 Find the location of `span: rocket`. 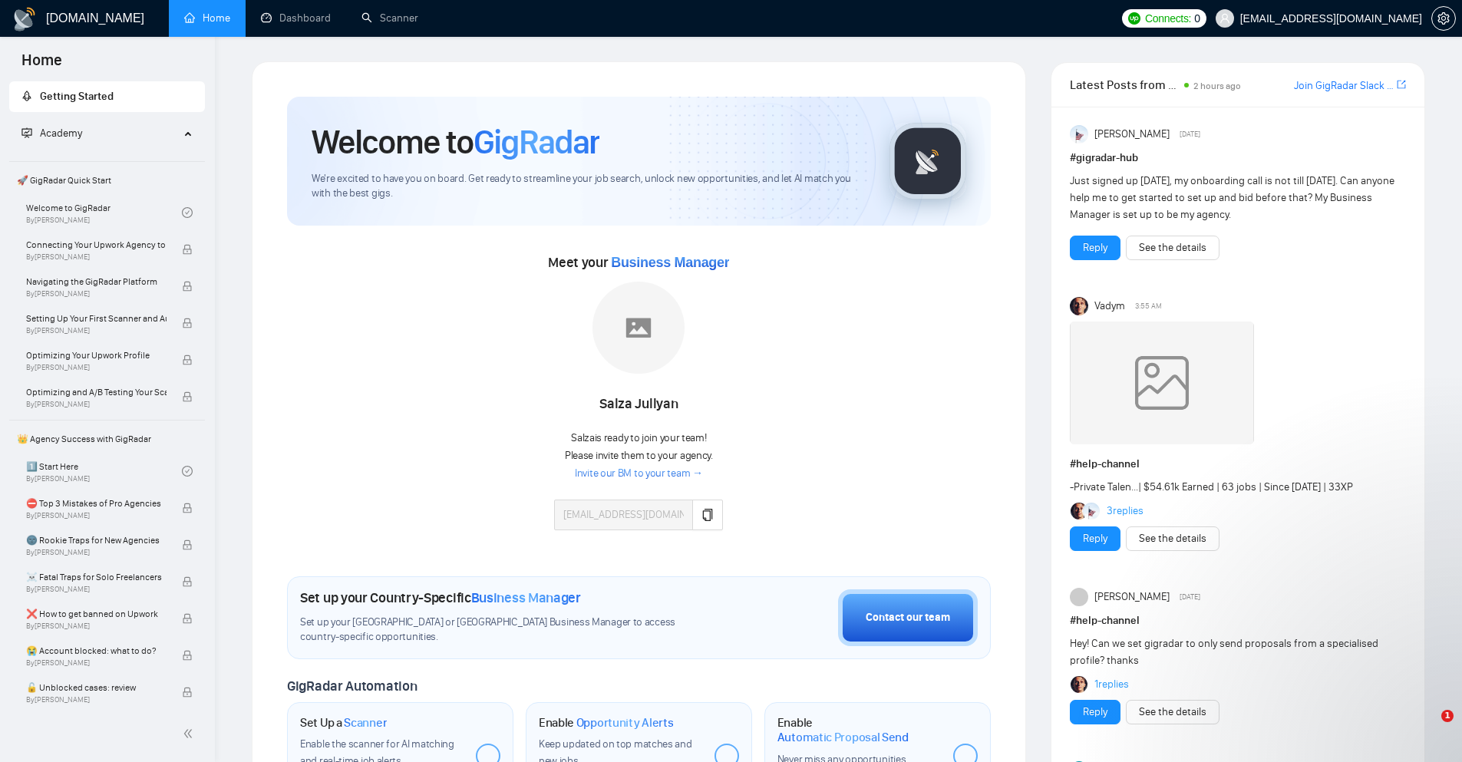

span: rocket is located at coordinates (27, 96).